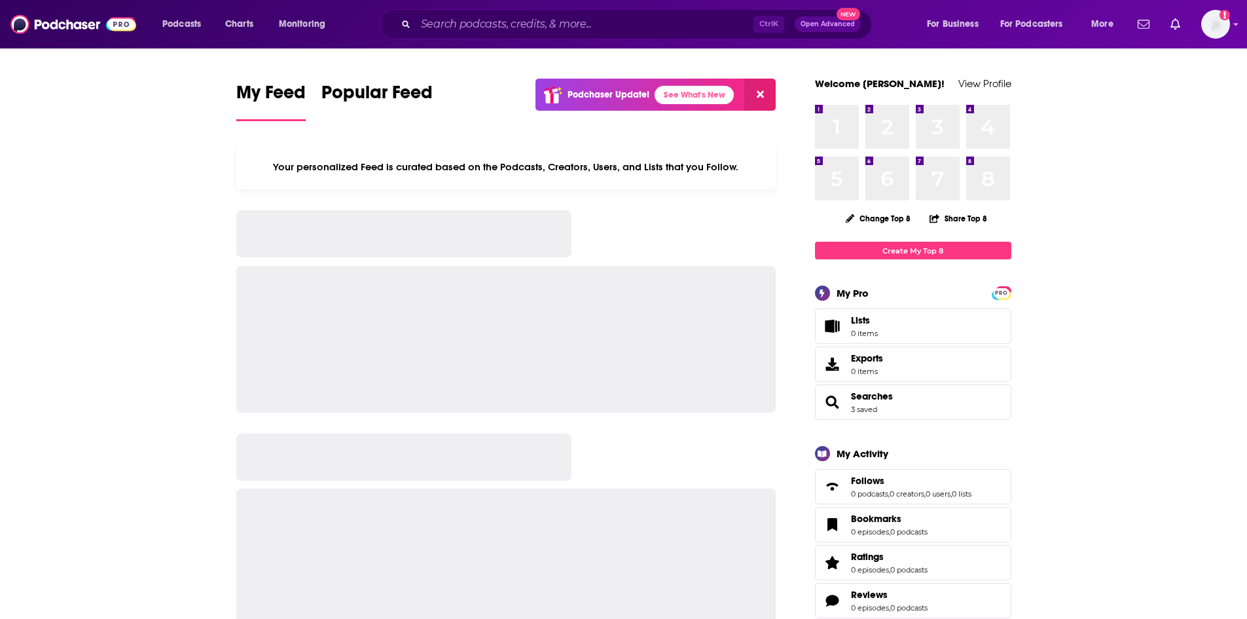 Image resolution: width=1247 pixels, height=619 pixels. What do you see at coordinates (959, 218) in the screenshot?
I see `button: Share Top 8` at bounding box center [959, 218].